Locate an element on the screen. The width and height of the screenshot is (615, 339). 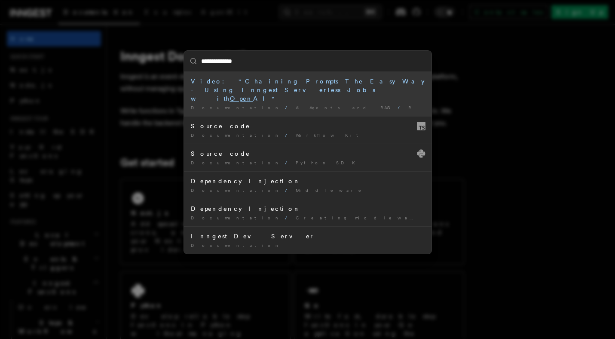
div: Inngest Dev Server is located at coordinates (308, 236).